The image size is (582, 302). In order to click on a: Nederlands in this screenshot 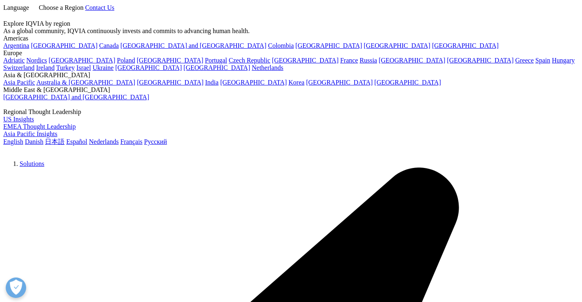, I will do `click(104, 141)`.